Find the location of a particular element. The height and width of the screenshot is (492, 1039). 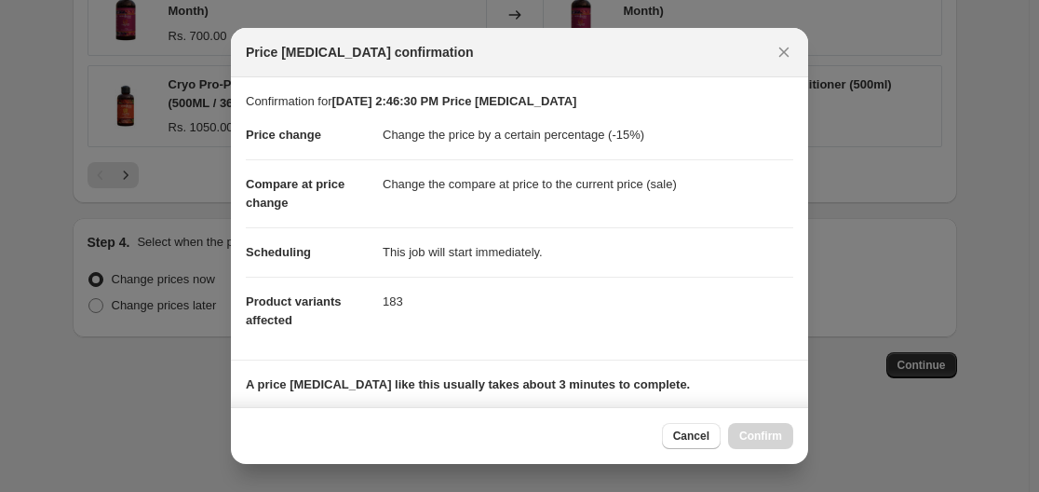

dd: Change the compare at price to the current price (sale) is located at coordinates (588, 183).